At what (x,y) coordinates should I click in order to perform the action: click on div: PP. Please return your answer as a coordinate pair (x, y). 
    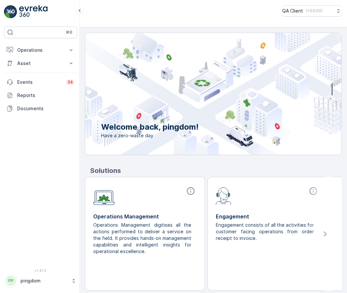
    Looking at the image, I should click on (11, 281).